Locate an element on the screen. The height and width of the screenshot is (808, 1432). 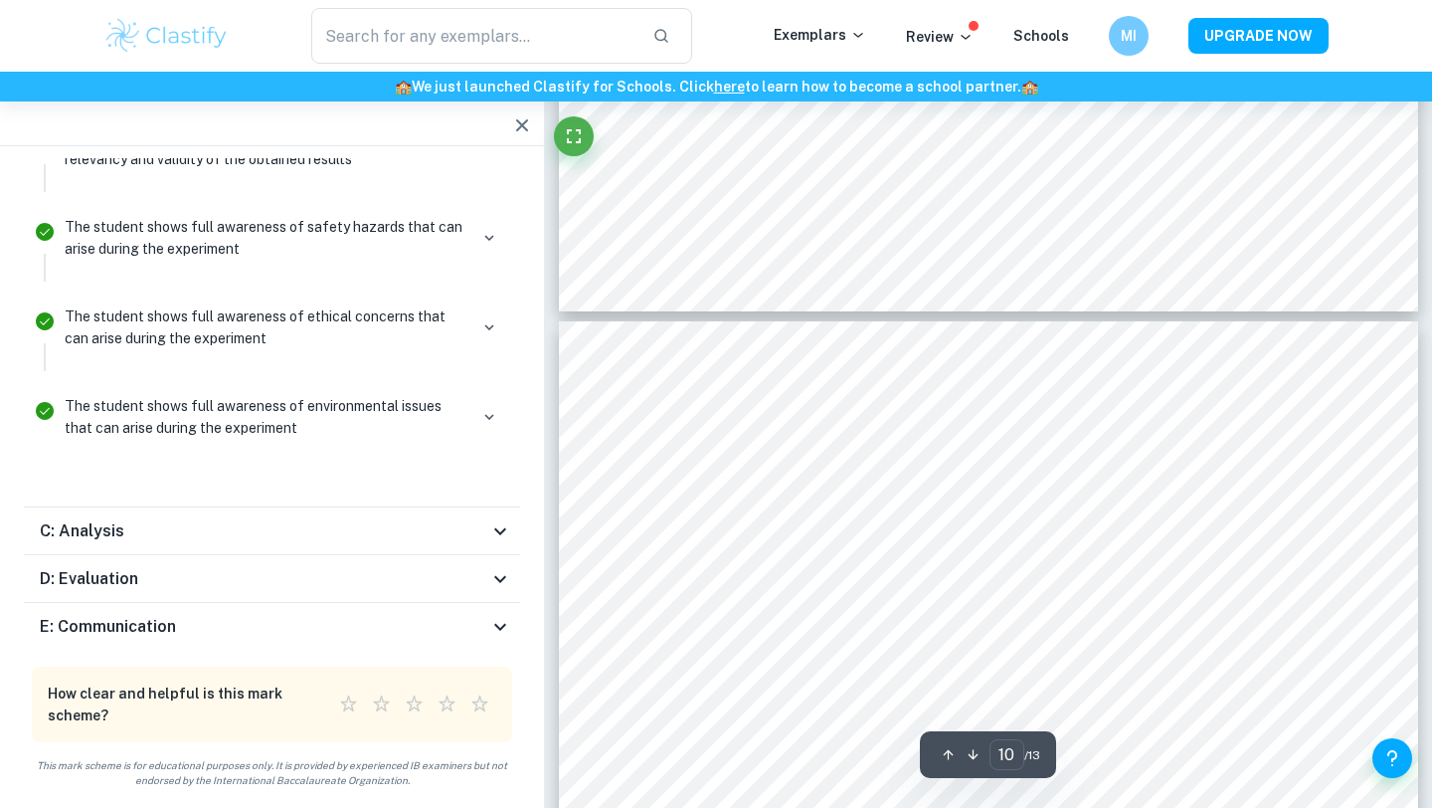
button: UPGRADE NOW is located at coordinates (1258, 36).